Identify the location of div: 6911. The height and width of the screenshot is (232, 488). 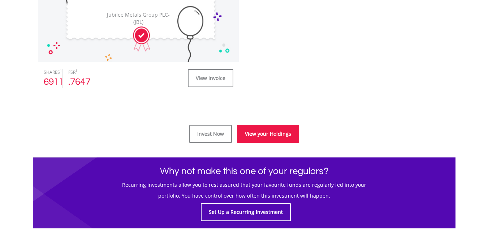
(51, 82).